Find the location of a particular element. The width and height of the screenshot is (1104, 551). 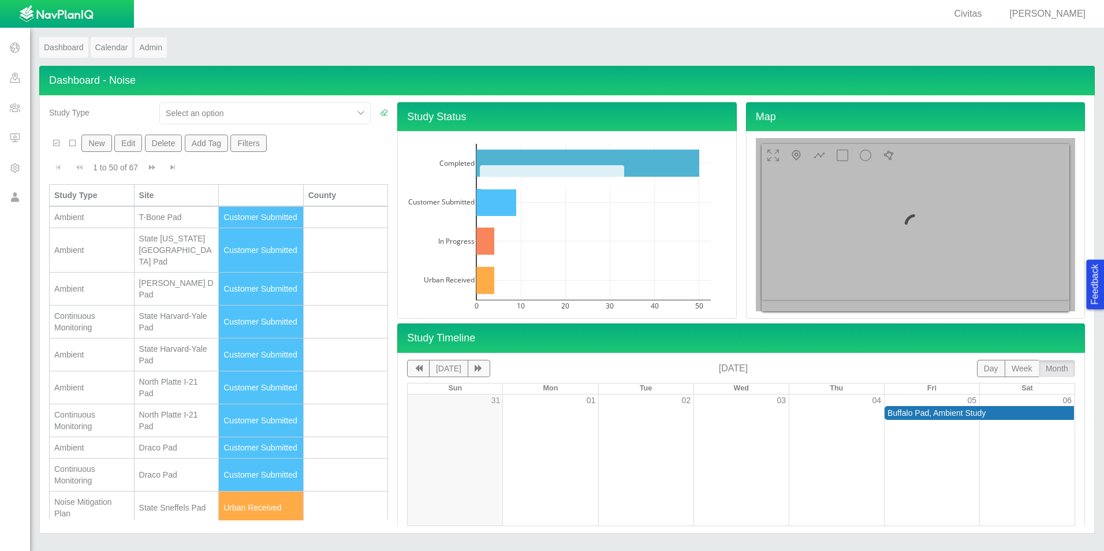

a: Dashboard is located at coordinates (64, 47).